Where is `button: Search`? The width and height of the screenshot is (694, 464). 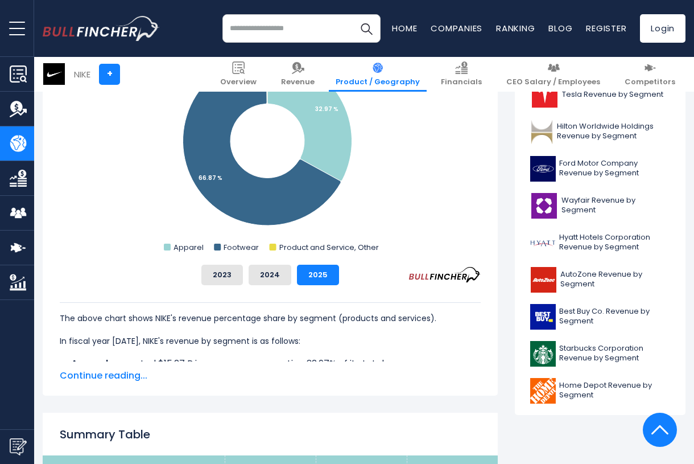 button: Search is located at coordinates (367, 28).